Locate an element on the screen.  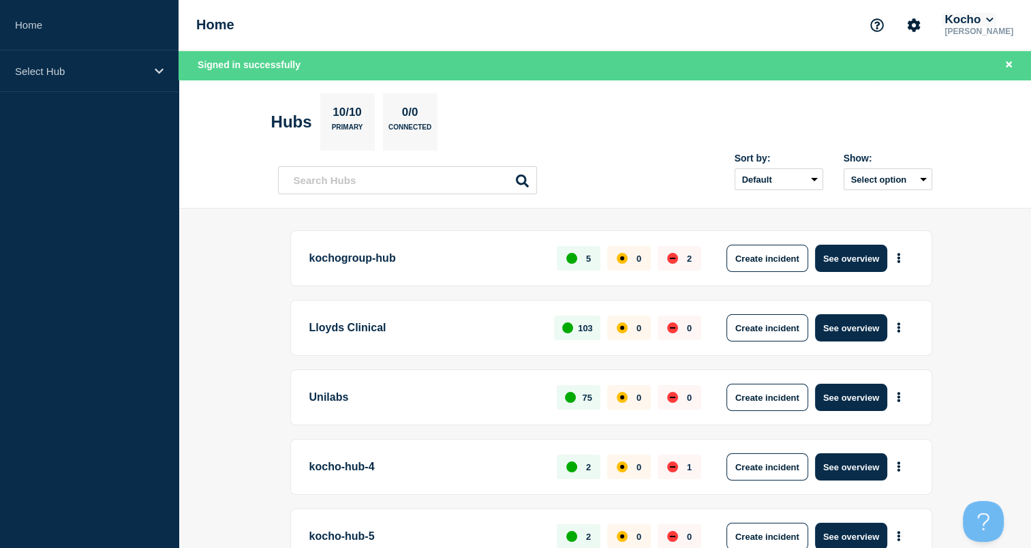
p: kochogroup-hub is located at coordinates (425, 258).